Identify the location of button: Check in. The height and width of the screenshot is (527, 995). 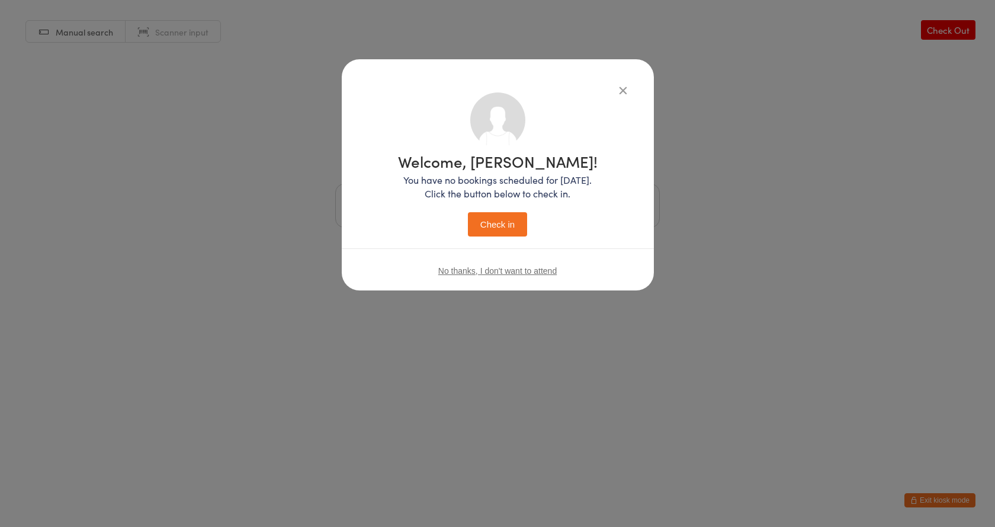
(498, 224).